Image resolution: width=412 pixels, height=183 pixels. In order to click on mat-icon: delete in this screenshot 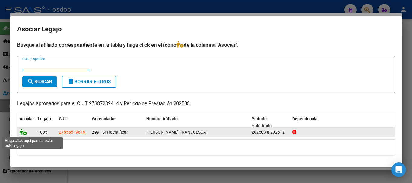, I will do `click(71, 81)`.